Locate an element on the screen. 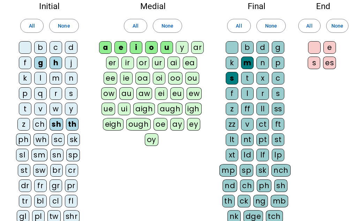 Image resolution: width=352 pixels, height=221 pixels. div: mp is located at coordinates (228, 170).